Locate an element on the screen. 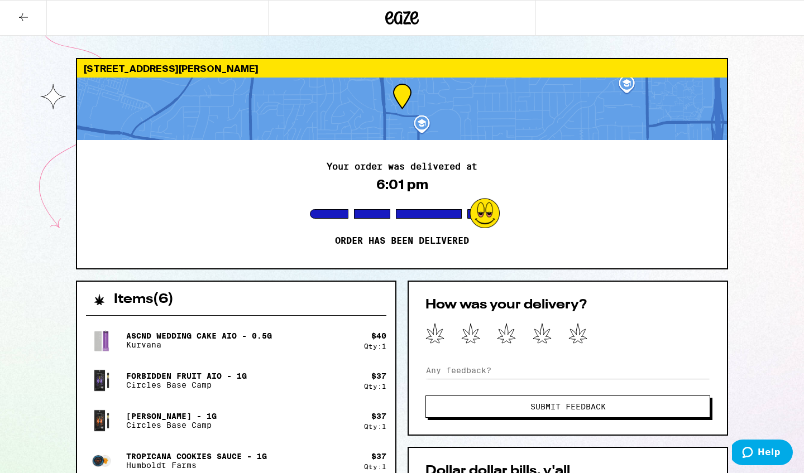 The height and width of the screenshot is (473, 804). p: Kurvana is located at coordinates (199, 345).